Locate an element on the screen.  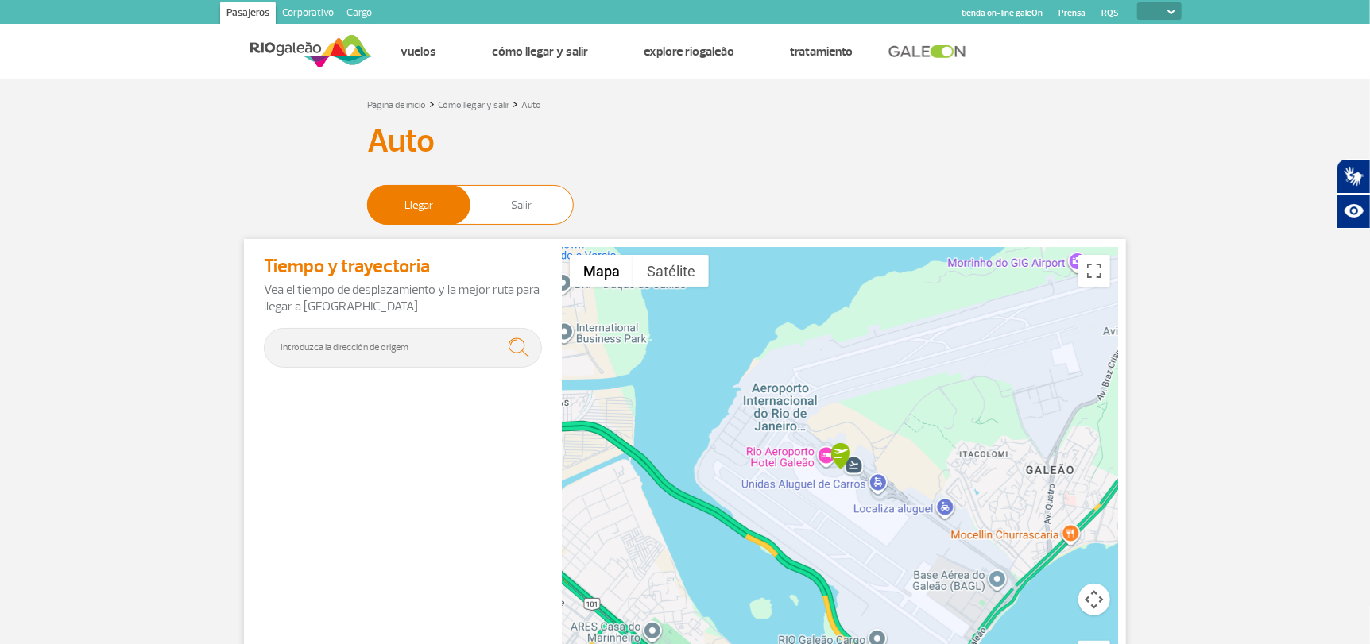
button: Abrir tradutor de língua de sinais. is located at coordinates (1353, 176).